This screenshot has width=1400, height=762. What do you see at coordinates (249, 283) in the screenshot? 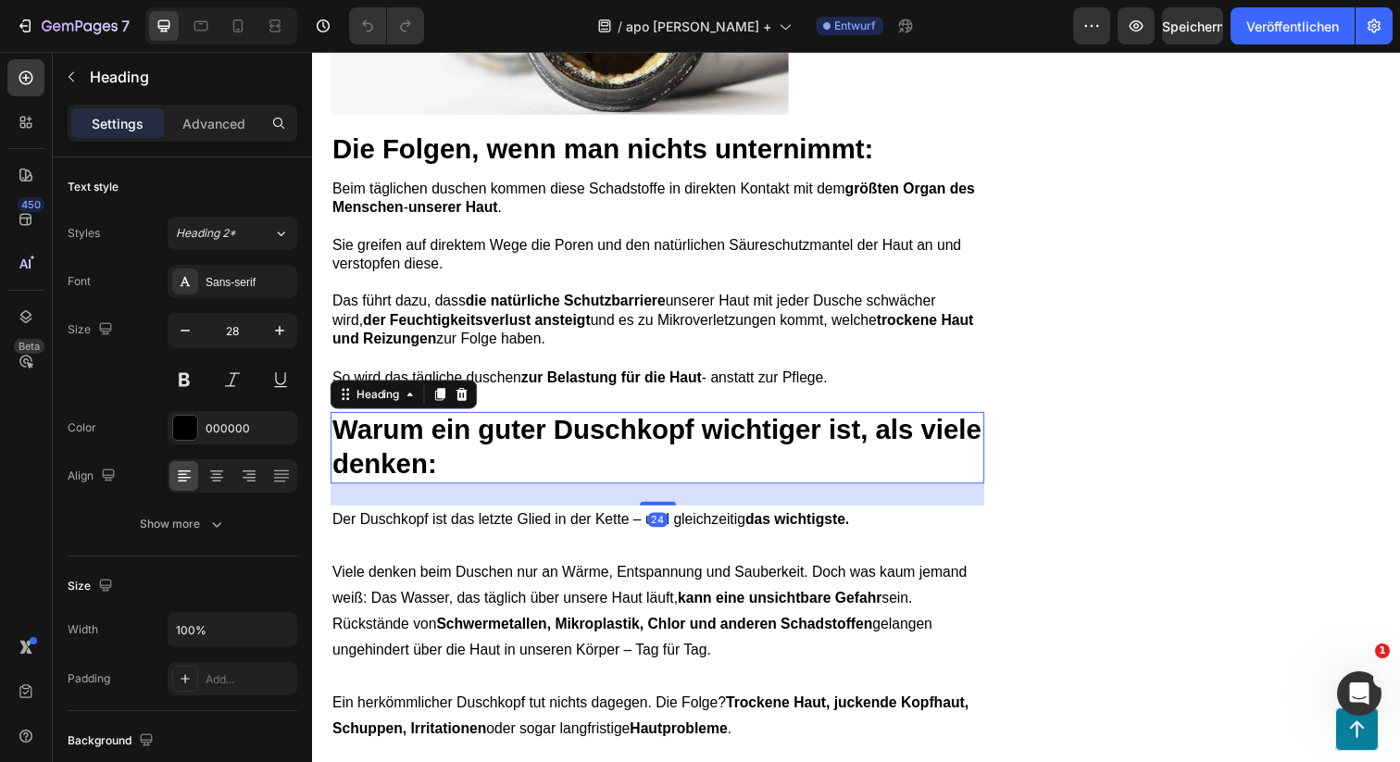
I see `div: Sans-serif` at bounding box center [249, 283].